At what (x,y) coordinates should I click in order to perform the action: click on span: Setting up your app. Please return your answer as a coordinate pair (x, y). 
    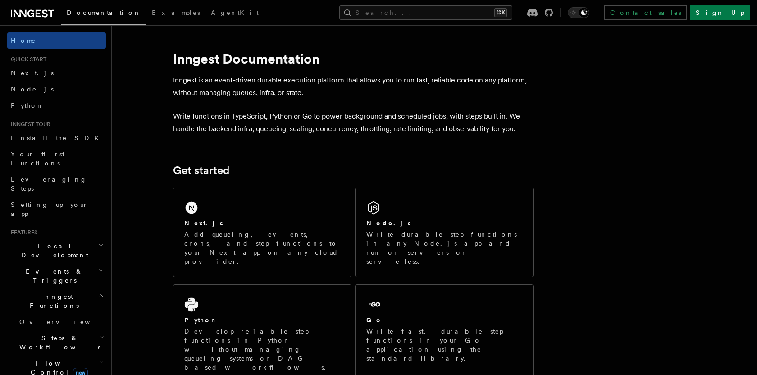
    Looking at the image, I should click on (50, 209).